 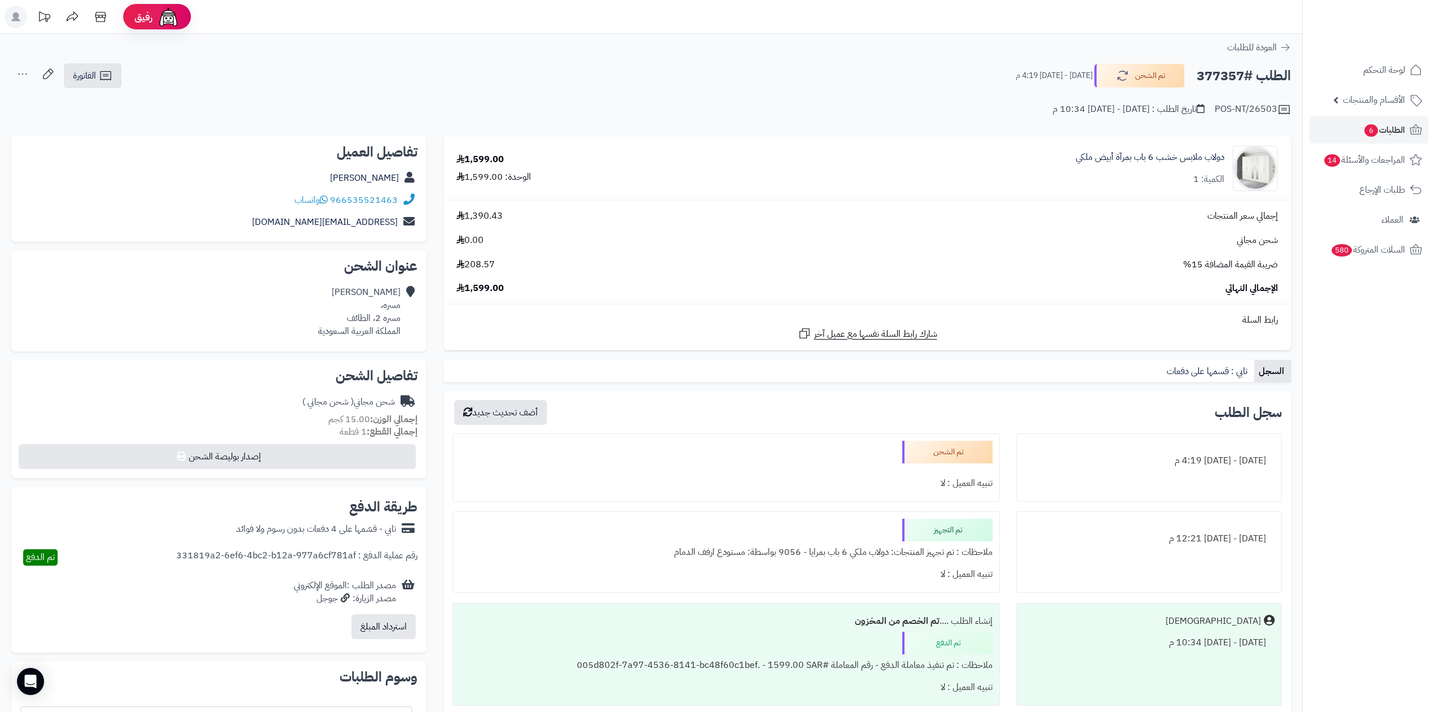 What do you see at coordinates (1252, 47) in the screenshot?
I see `span: العودة للطلبات` at bounding box center [1252, 47].